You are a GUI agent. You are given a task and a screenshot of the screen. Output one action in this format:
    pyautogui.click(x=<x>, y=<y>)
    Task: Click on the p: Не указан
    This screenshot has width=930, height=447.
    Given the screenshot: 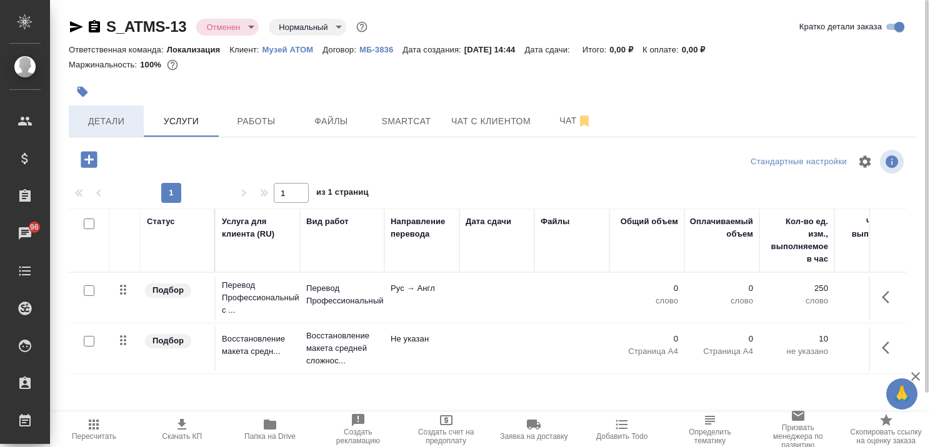 What is the action you would take?
    pyautogui.click(x=422, y=339)
    